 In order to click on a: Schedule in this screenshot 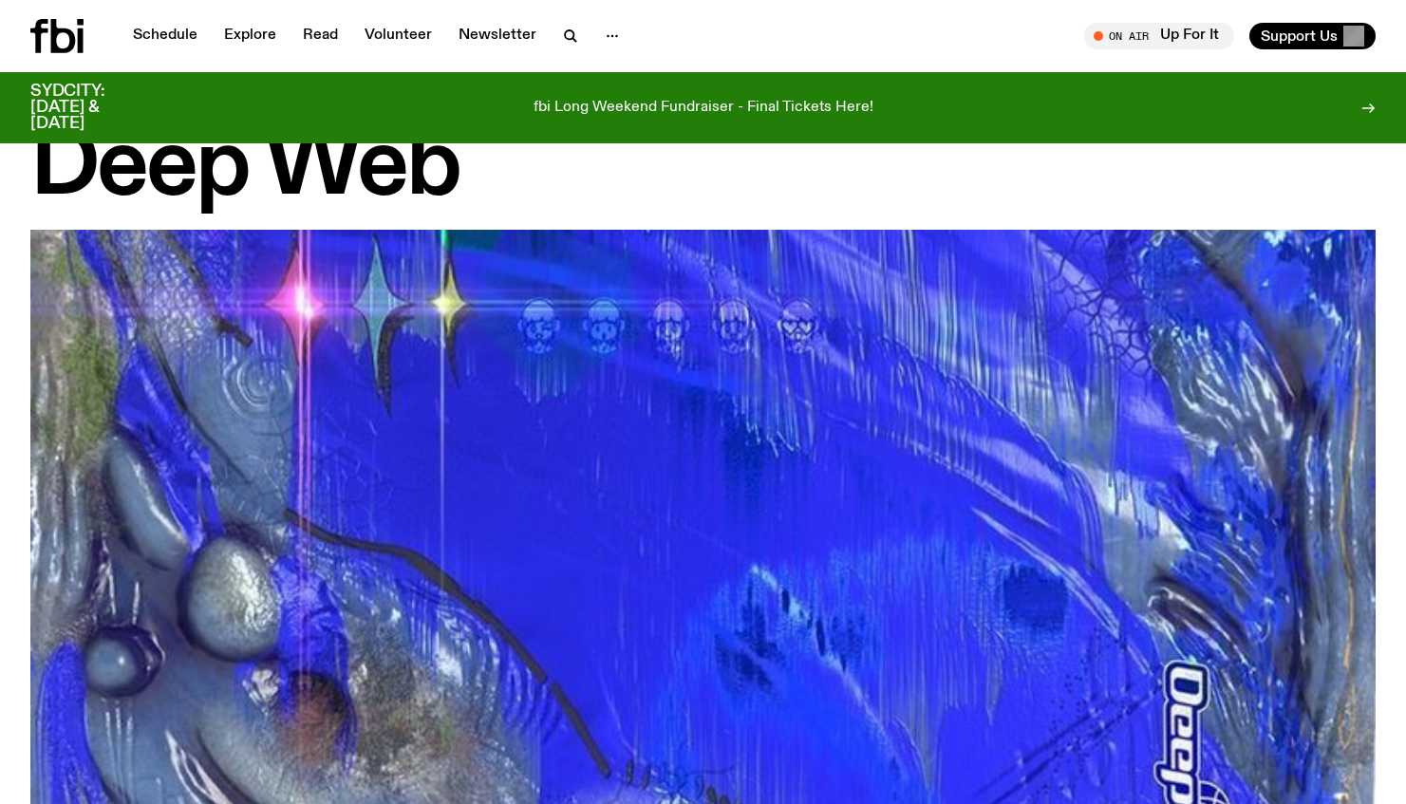, I will do `click(165, 36)`.